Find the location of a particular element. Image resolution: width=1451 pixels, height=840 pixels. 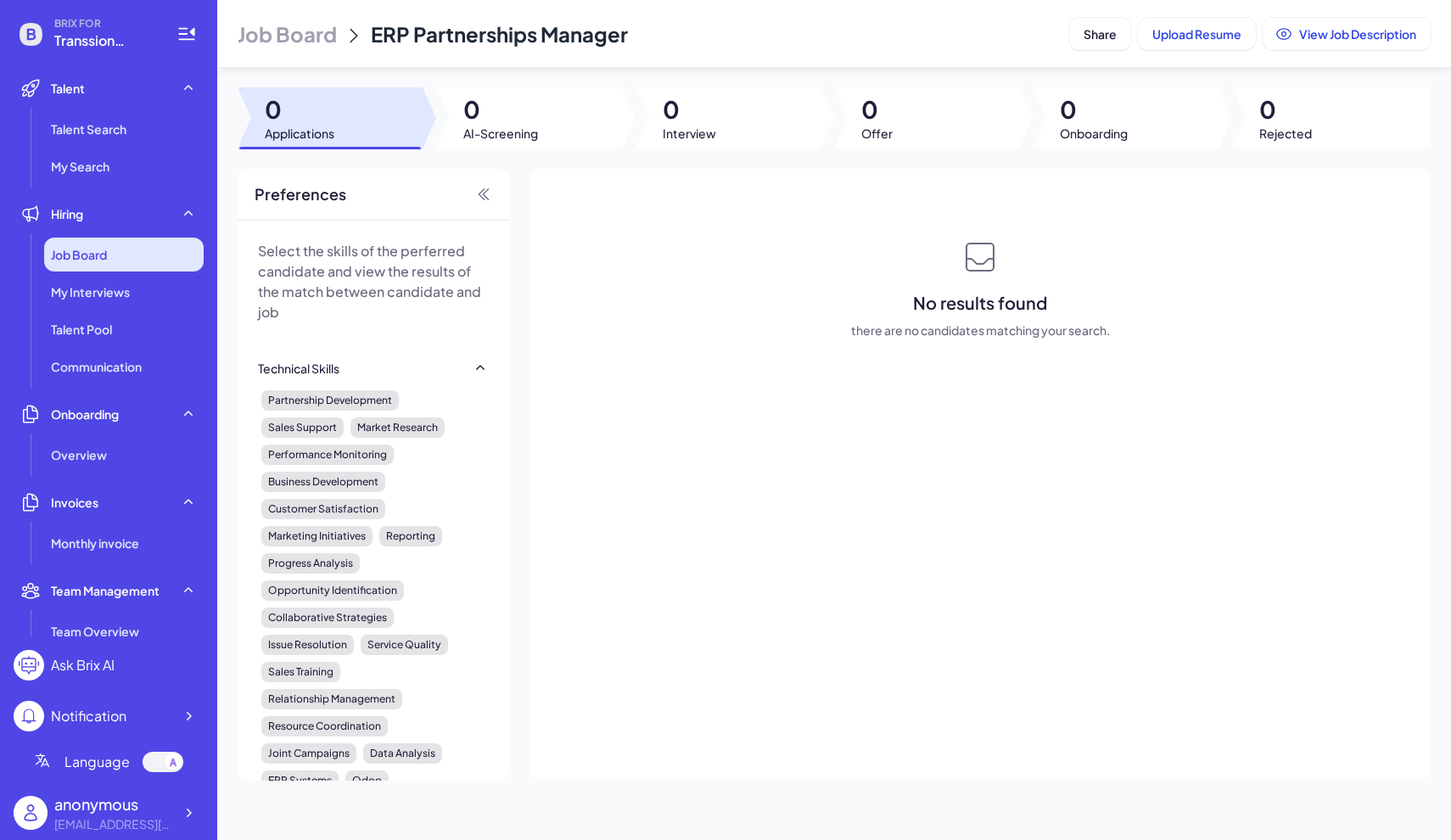

span: View Job Description is located at coordinates (1358, 34).